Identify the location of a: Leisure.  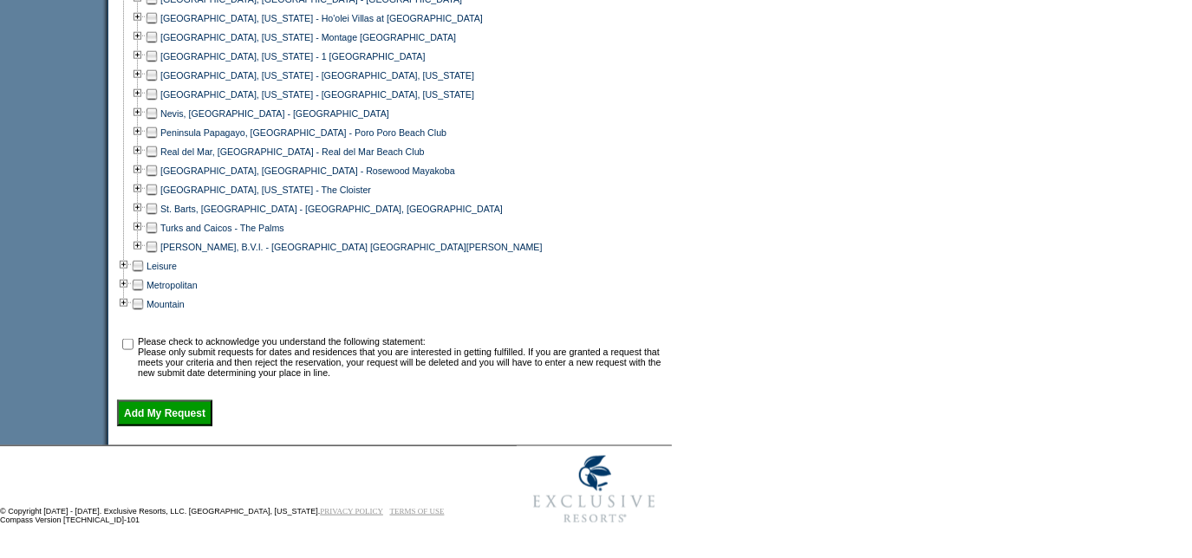
(161, 266).